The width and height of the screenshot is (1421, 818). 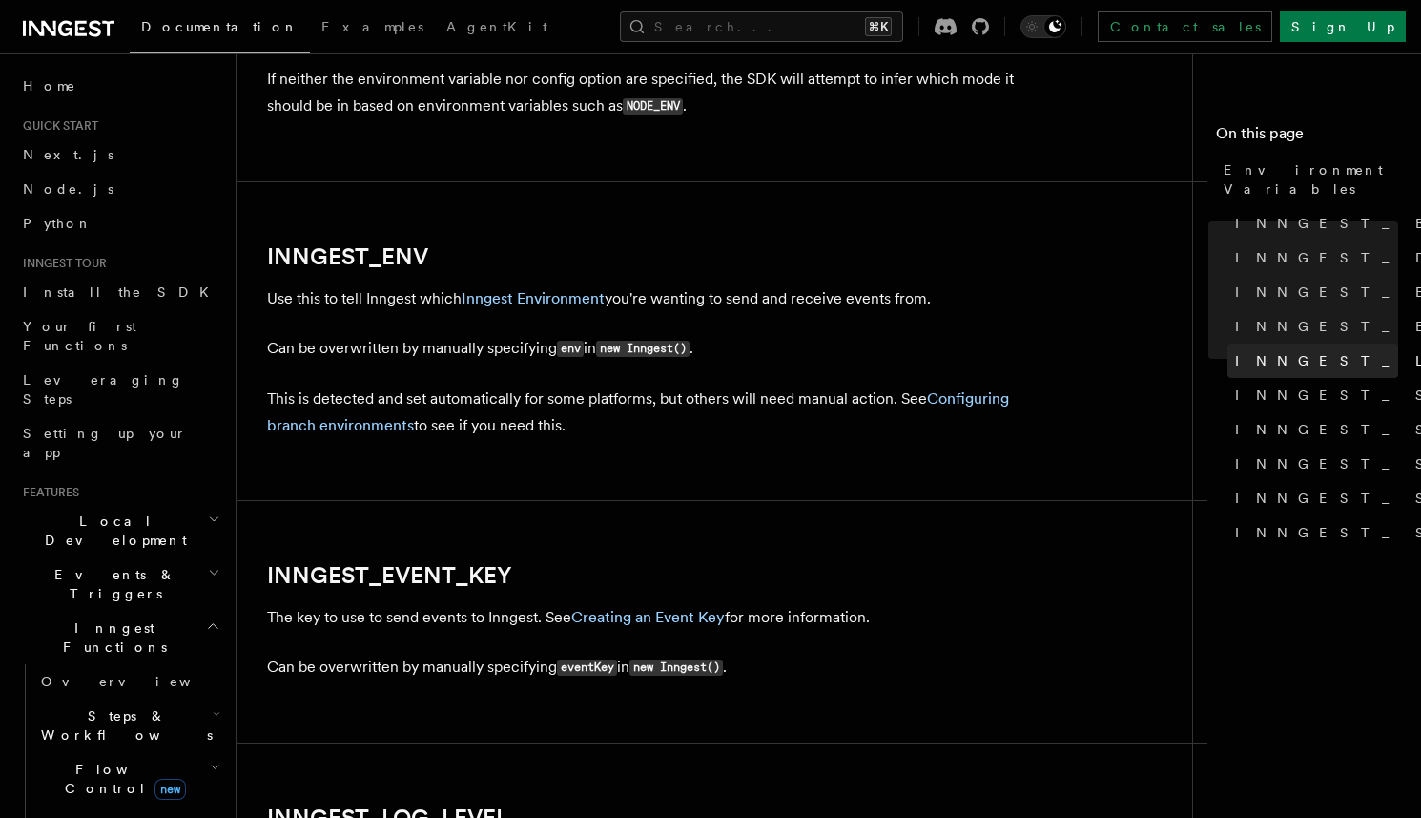 What do you see at coordinates (123, 725) in the screenshot?
I see `span: Steps & Workflows` at bounding box center [123, 725].